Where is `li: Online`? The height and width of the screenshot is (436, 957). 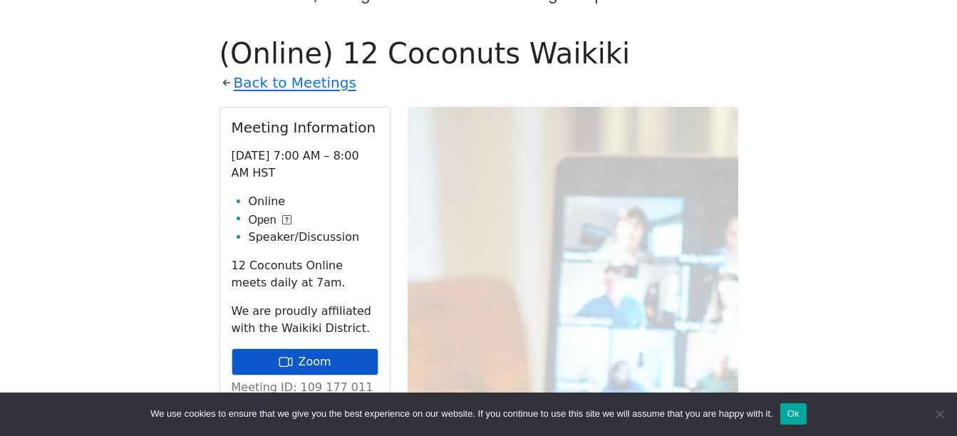
li: Online is located at coordinates (313, 202).